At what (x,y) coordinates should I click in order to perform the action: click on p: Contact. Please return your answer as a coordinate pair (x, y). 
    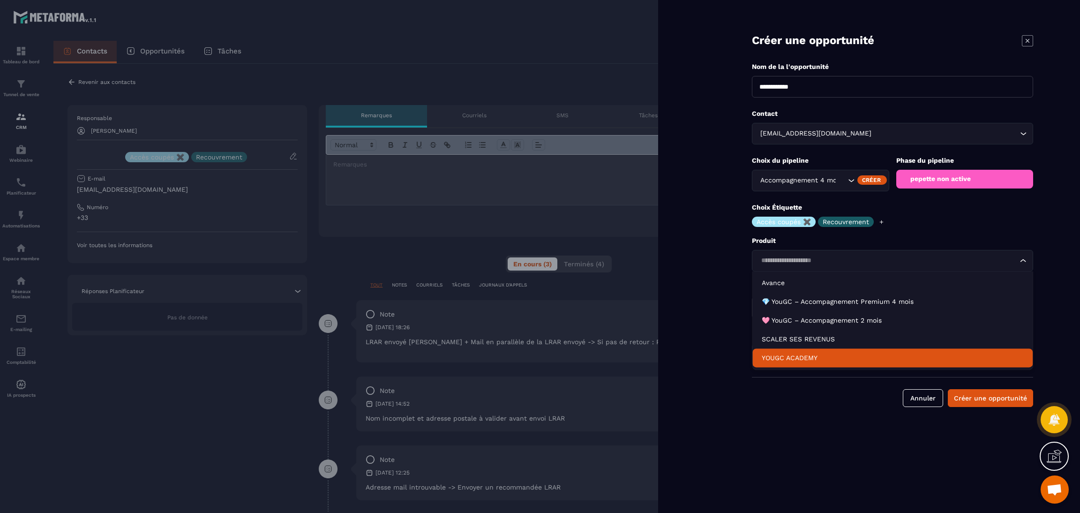
    Looking at the image, I should click on (893, 113).